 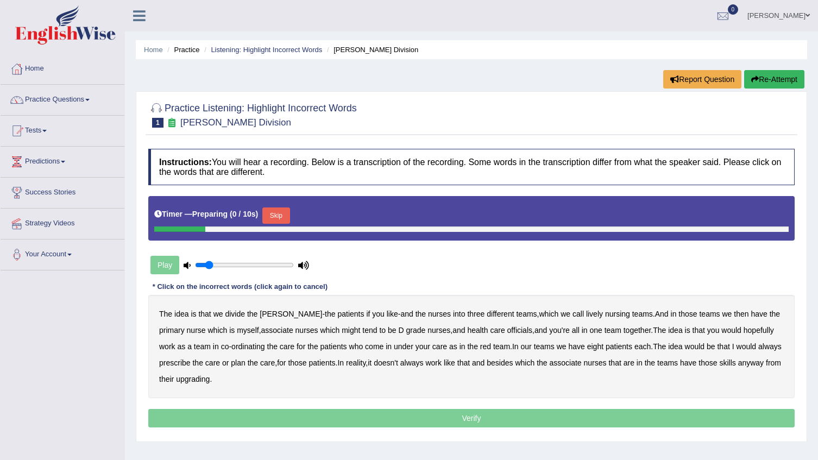 I want to click on button: Skip, so click(x=276, y=216).